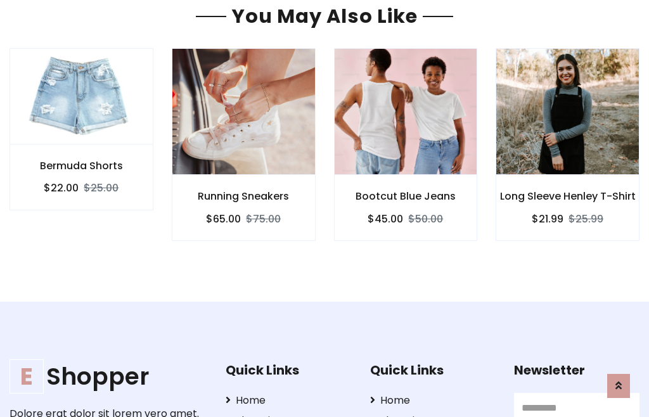  What do you see at coordinates (27, 377) in the screenshot?
I see `span: E` at bounding box center [27, 377].